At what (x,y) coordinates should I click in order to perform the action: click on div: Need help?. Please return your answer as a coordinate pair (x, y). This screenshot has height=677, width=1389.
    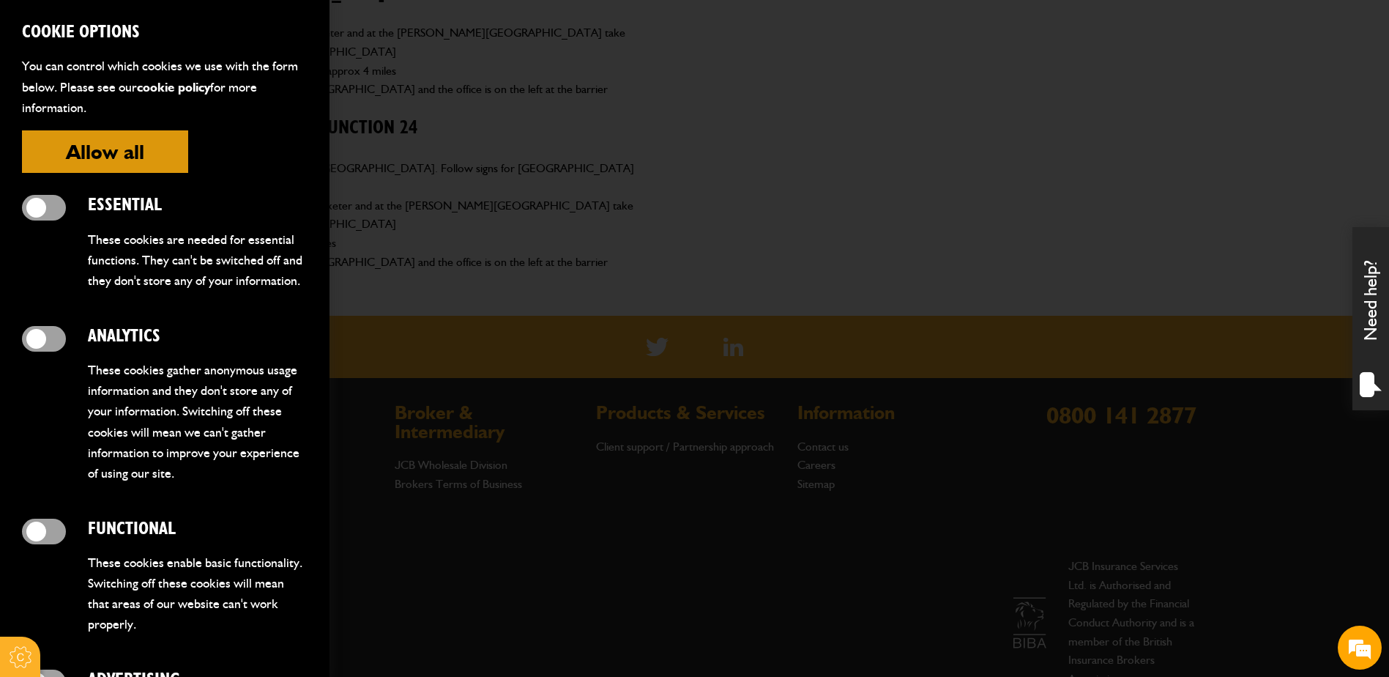
    Looking at the image, I should click on (1371, 319).